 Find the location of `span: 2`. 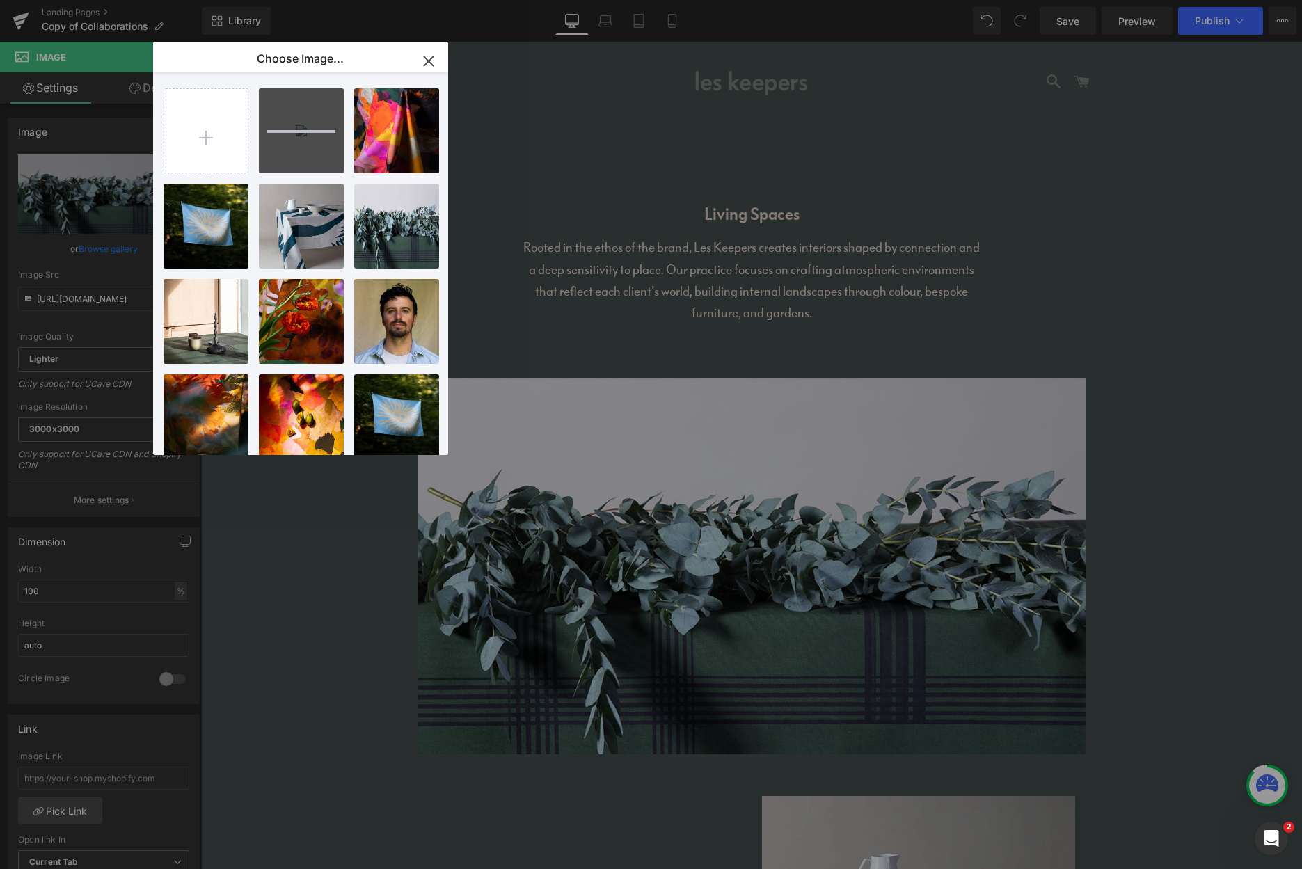

span: 2 is located at coordinates (1289, 827).